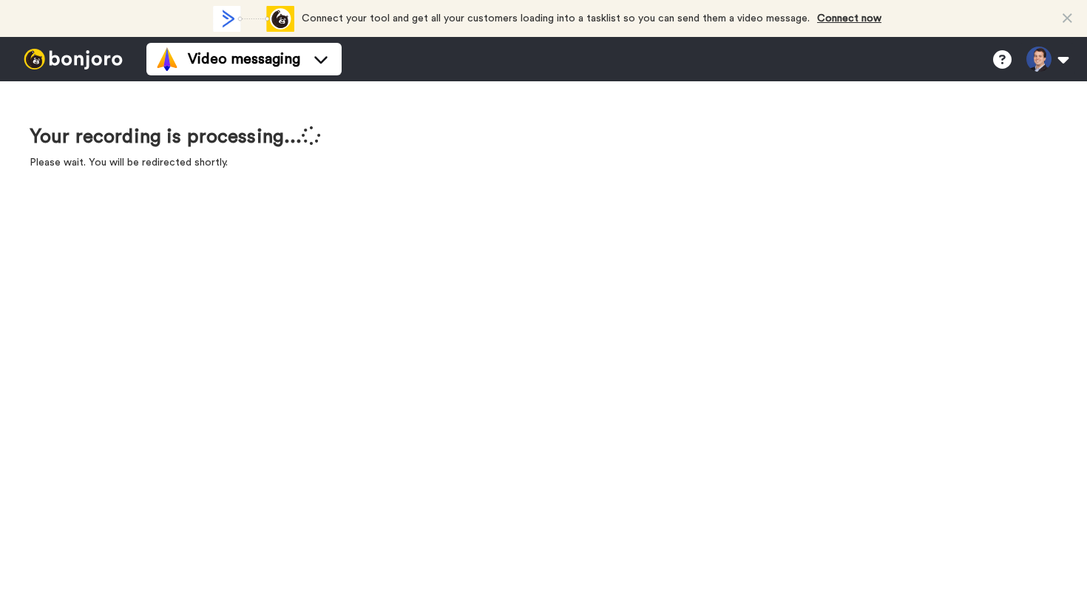 The height and width of the screenshot is (589, 1087). What do you see at coordinates (167, 59) in the screenshot?
I see `img: vm-color.svg` at bounding box center [167, 59].